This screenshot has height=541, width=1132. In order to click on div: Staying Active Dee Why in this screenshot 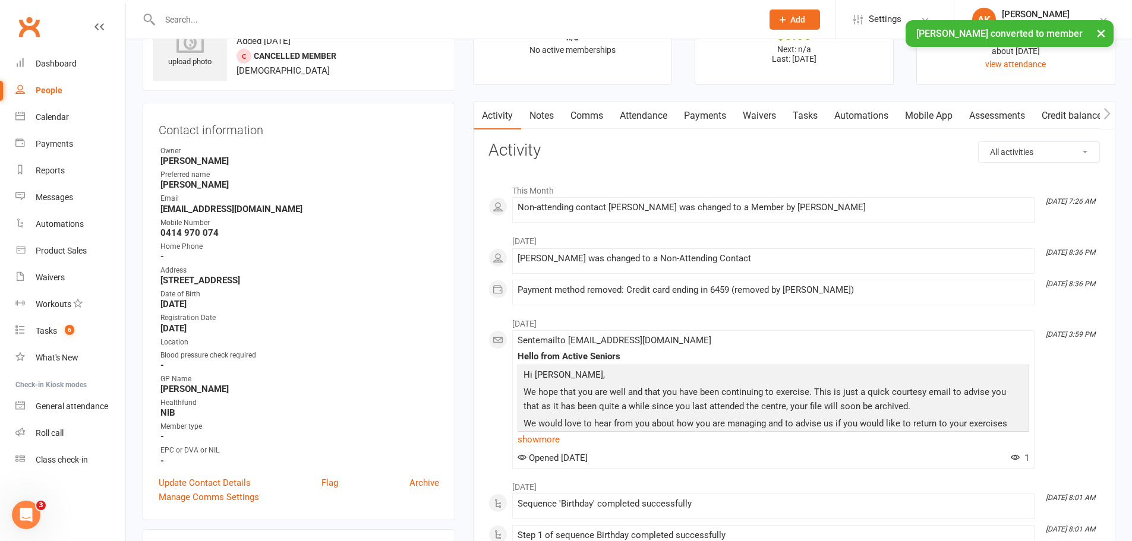, I will do `click(1045, 25)`.